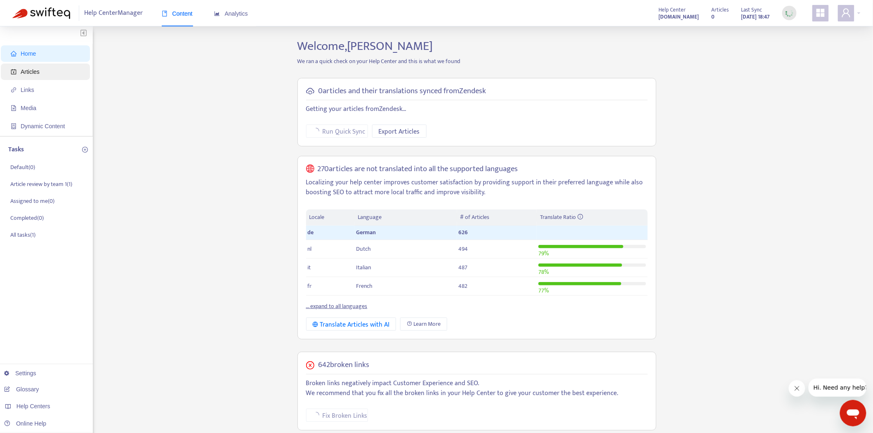  What do you see at coordinates (344, 365) in the screenshot?
I see `h5: 642 broken links` at bounding box center [344, 365].